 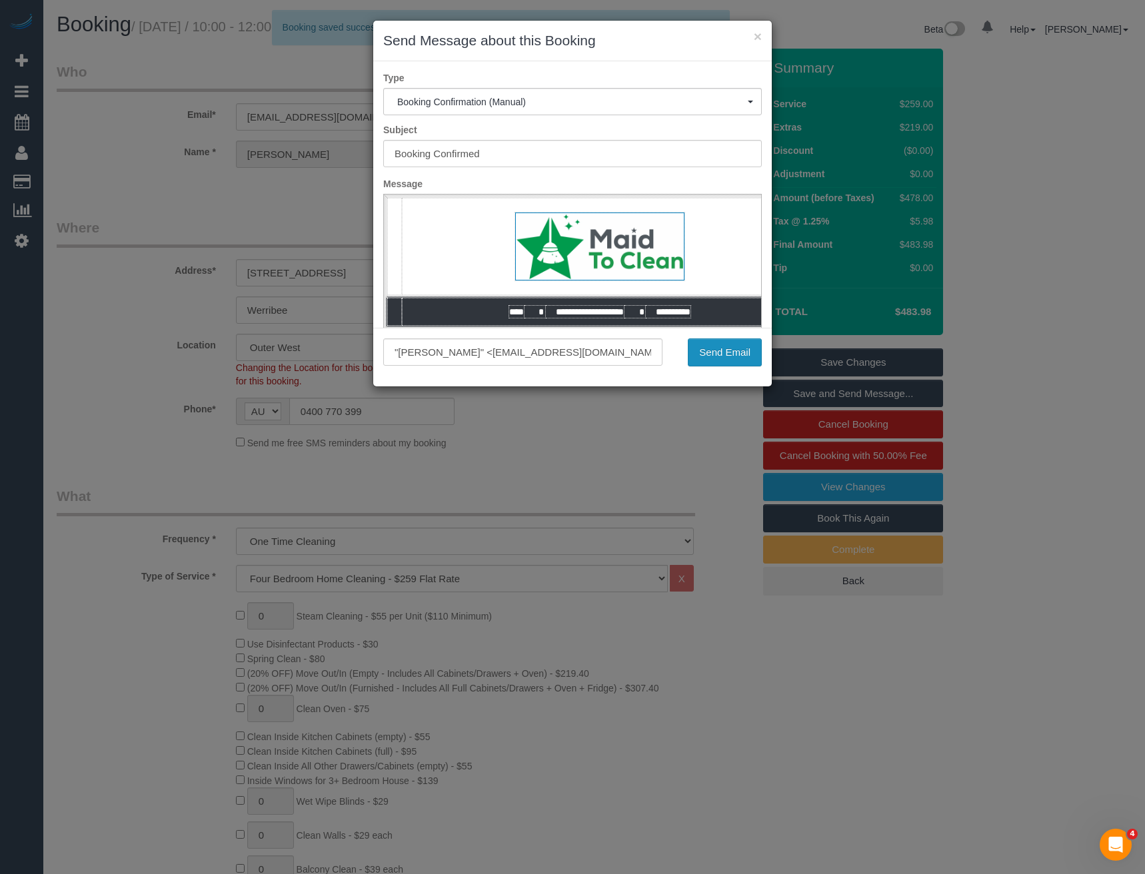 What do you see at coordinates (572, 41) in the screenshot?
I see `h3: Send Message about this Booking` at bounding box center [572, 41].